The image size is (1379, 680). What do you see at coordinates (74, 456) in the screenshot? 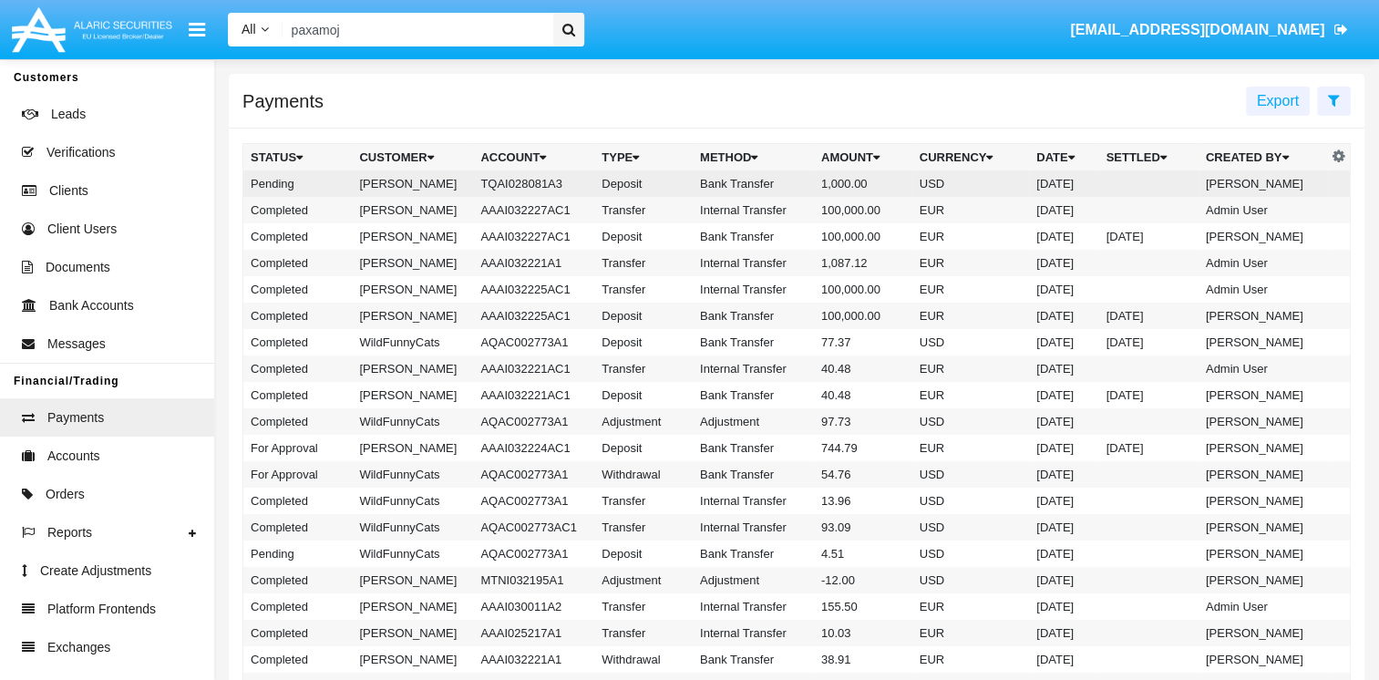
I see `span: Accounts` at bounding box center [74, 456].